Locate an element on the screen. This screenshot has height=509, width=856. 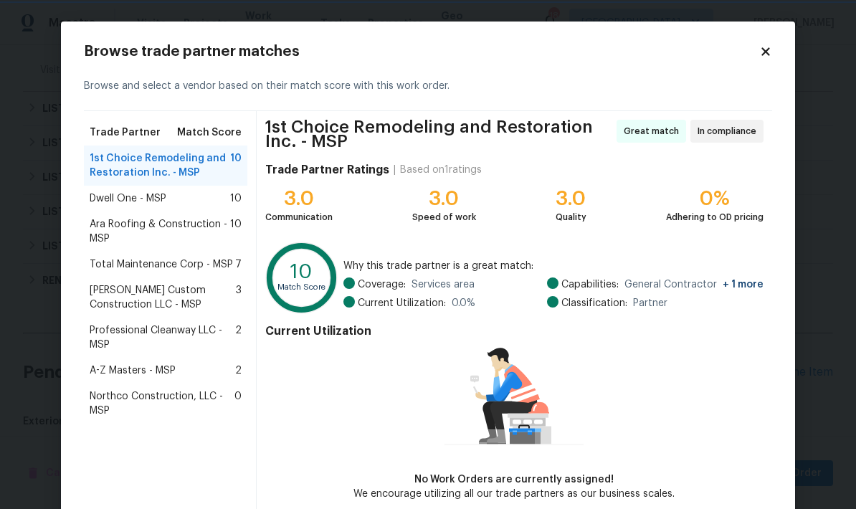
span: 3 is located at coordinates (239, 298).